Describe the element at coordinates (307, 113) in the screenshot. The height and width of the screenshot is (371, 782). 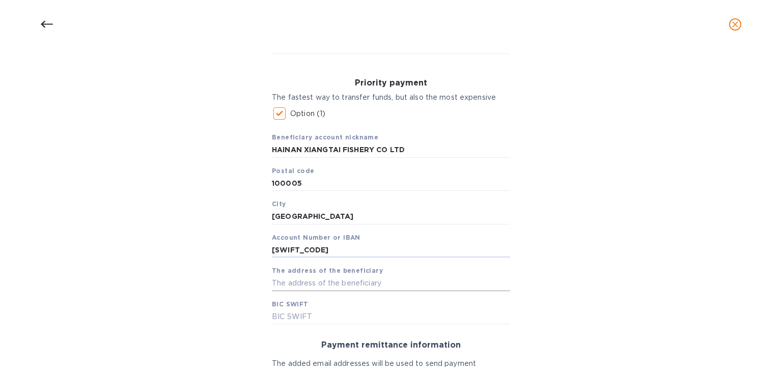
I see `p: Option (1)` at that location.